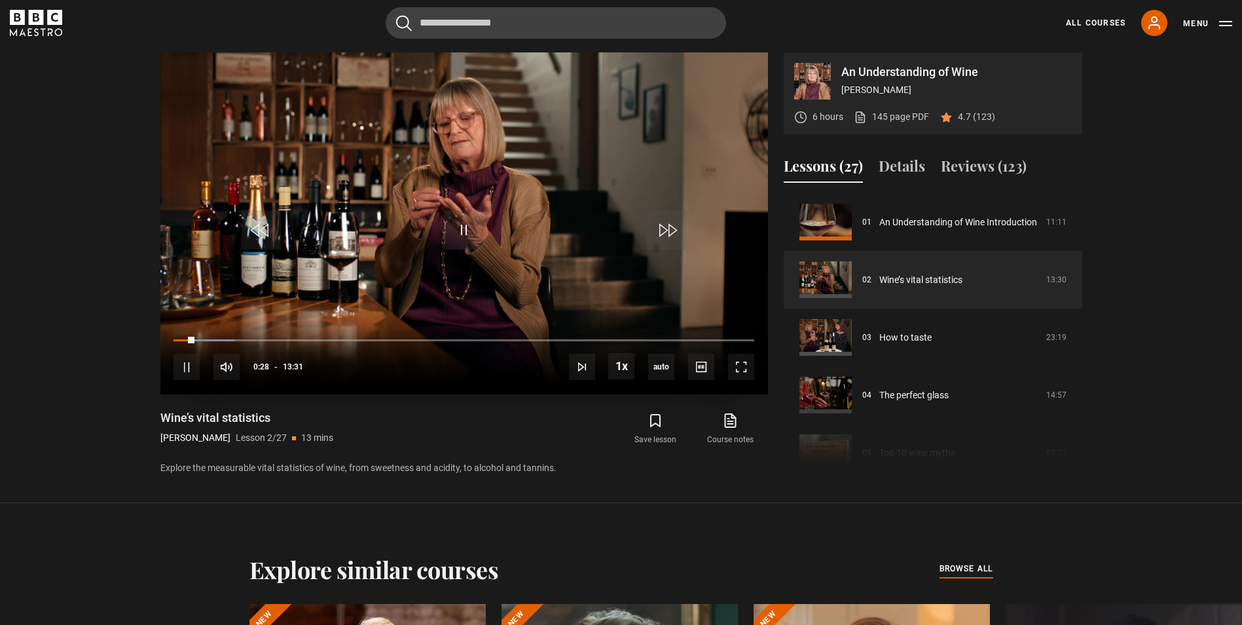  What do you see at coordinates (656, 429) in the screenshot?
I see `button: Save lesson` at bounding box center [656, 429].